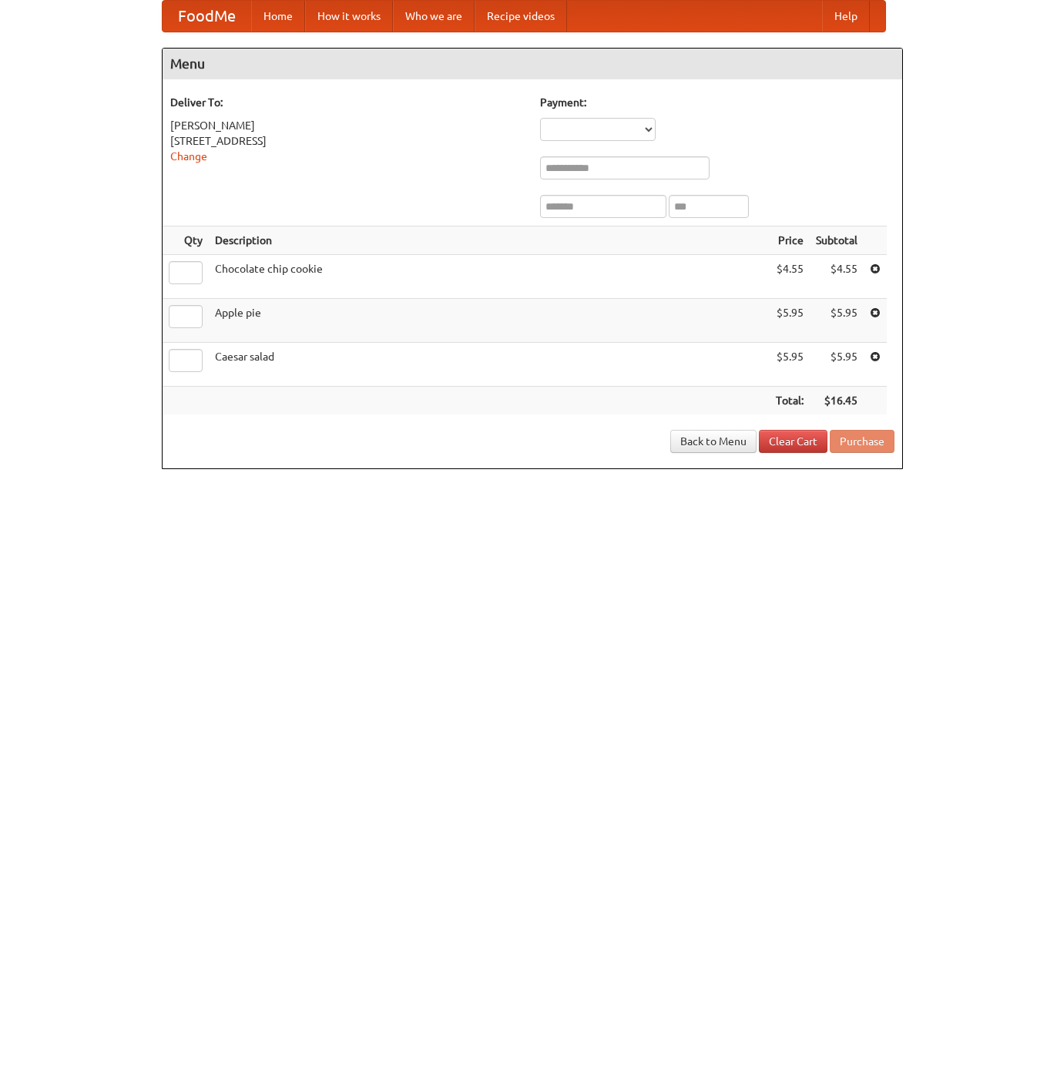  What do you see at coordinates (189, 156) in the screenshot?
I see `a: Change` at bounding box center [189, 156].